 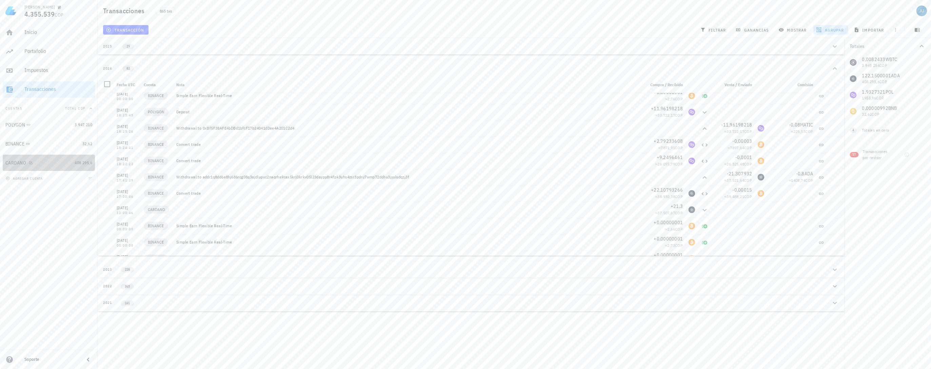 What do you see at coordinates (125, 30) in the screenshot?
I see `span: transacción` at bounding box center [125, 30].